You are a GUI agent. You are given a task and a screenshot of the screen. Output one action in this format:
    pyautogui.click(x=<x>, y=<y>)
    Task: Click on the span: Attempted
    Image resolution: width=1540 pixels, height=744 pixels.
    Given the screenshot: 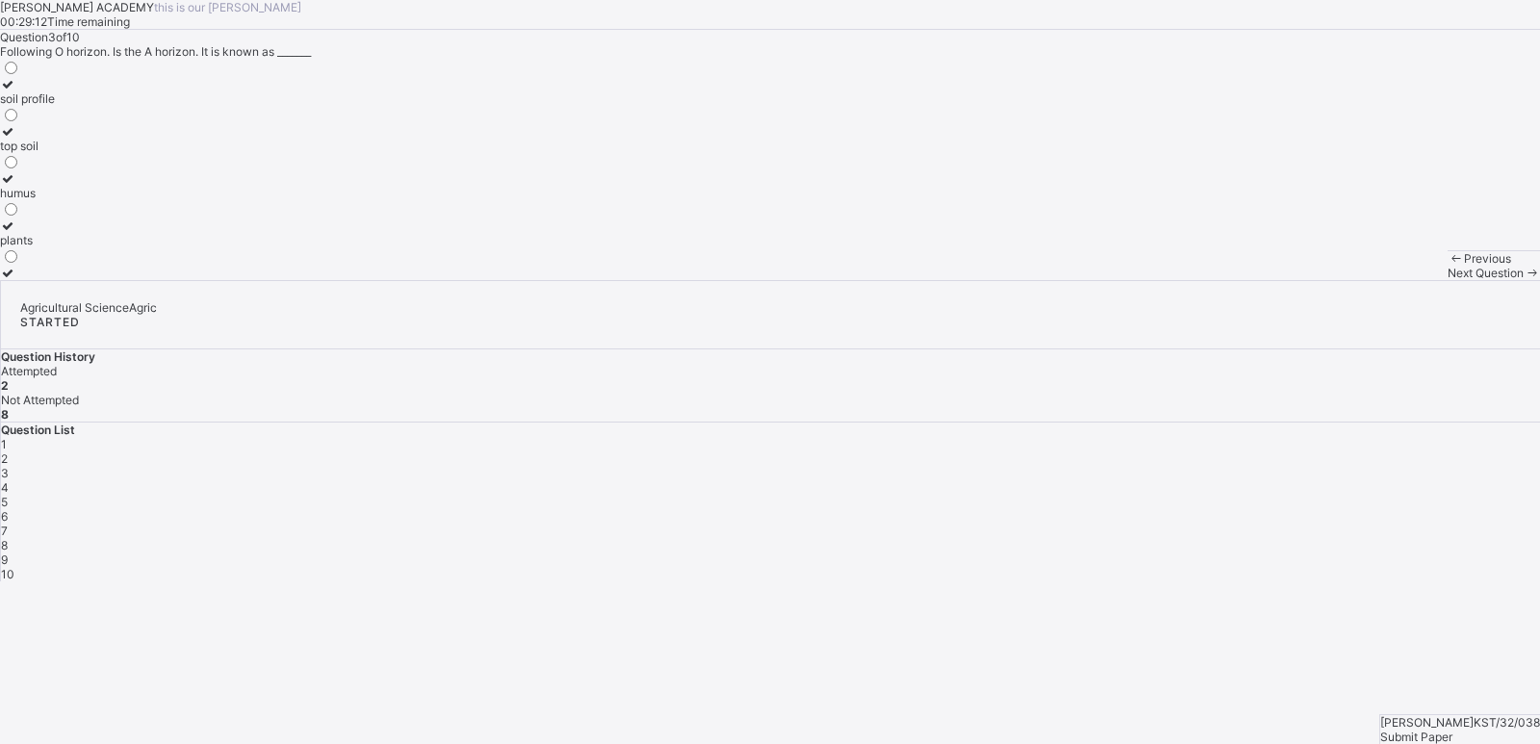 What is the action you would take?
    pyautogui.click(x=29, y=371)
    